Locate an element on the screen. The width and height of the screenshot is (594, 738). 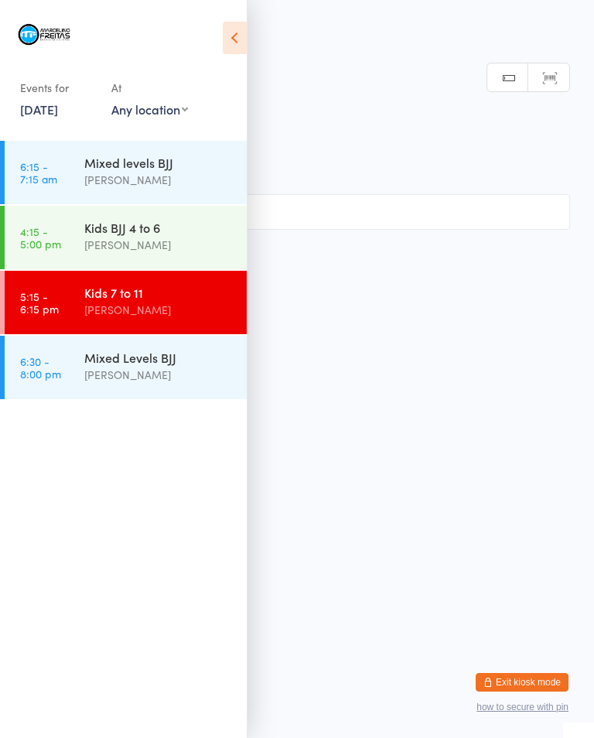
time: 4:15 - 5:00 pm is located at coordinates (40, 237).